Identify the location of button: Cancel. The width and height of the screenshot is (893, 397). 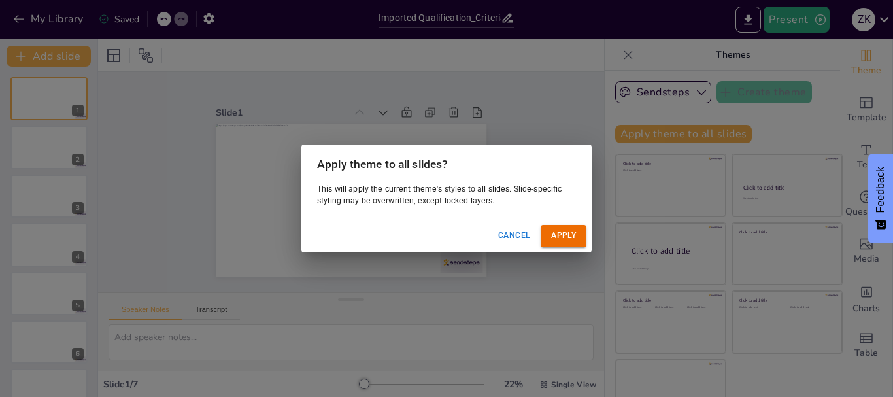
(514, 235).